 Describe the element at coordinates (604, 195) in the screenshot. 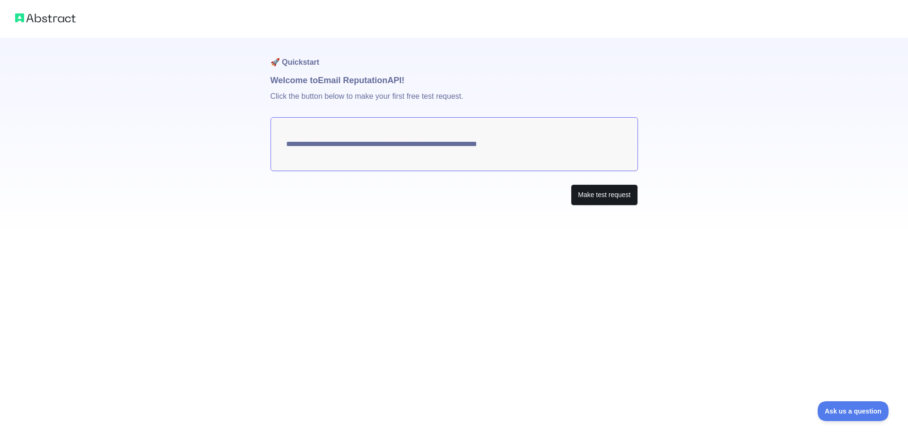

I see `button: Make test request` at that location.